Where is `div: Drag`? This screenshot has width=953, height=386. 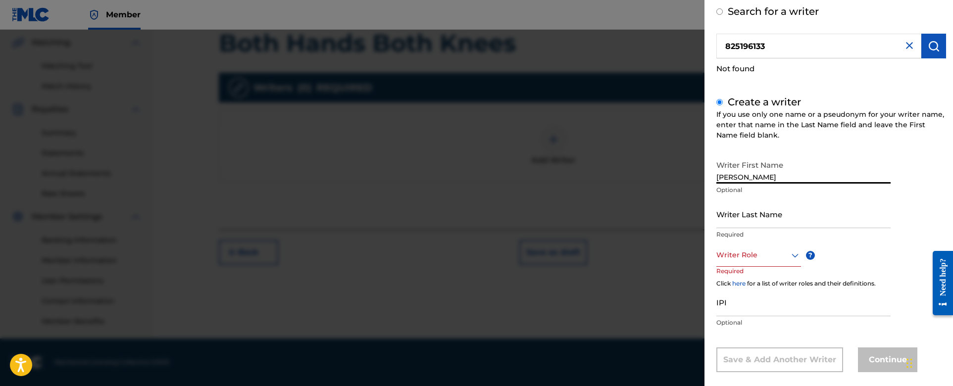 div: Drag is located at coordinates (909, 363).